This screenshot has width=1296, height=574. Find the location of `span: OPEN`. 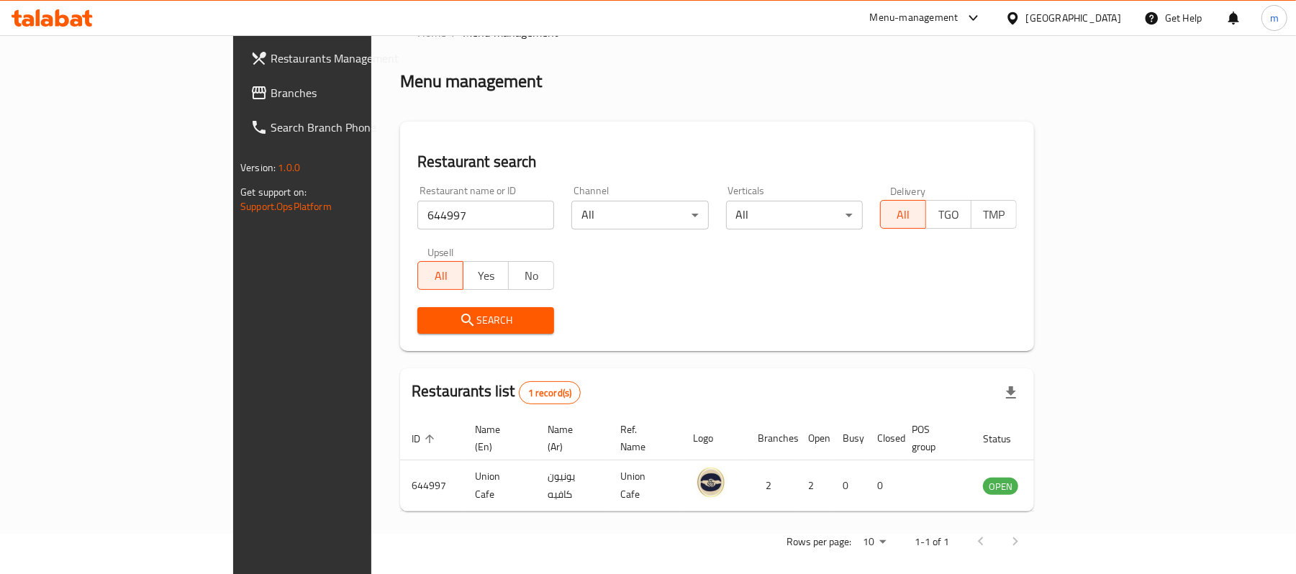

span: OPEN is located at coordinates (1000, 486).